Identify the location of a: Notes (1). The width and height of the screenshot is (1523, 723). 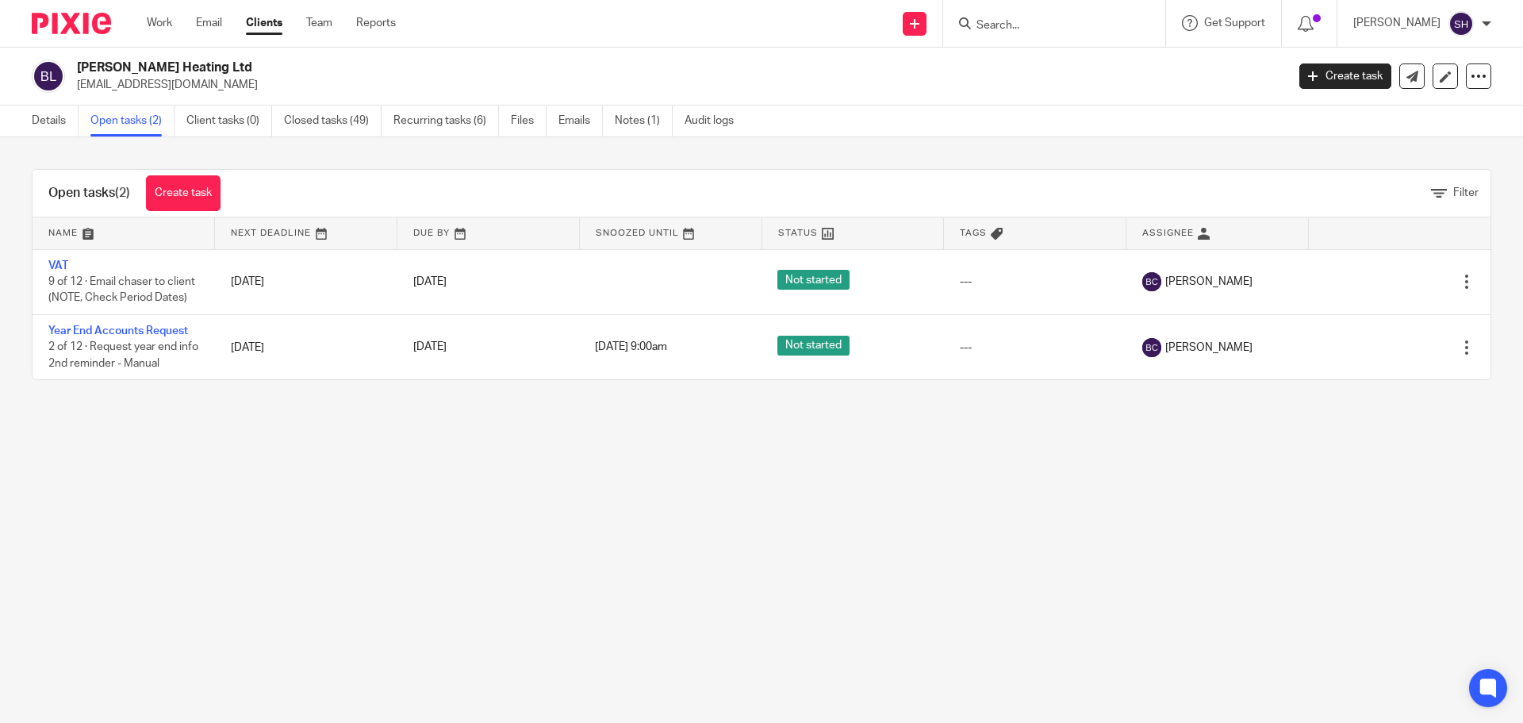
(643, 121).